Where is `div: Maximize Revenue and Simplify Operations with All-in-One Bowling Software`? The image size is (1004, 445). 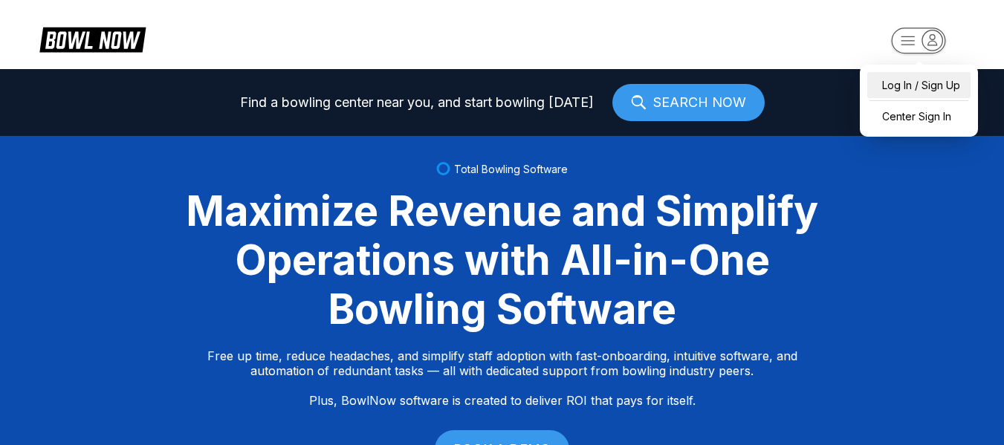 div: Maximize Revenue and Simplify Operations with All-in-One Bowling Software is located at coordinates (502, 260).